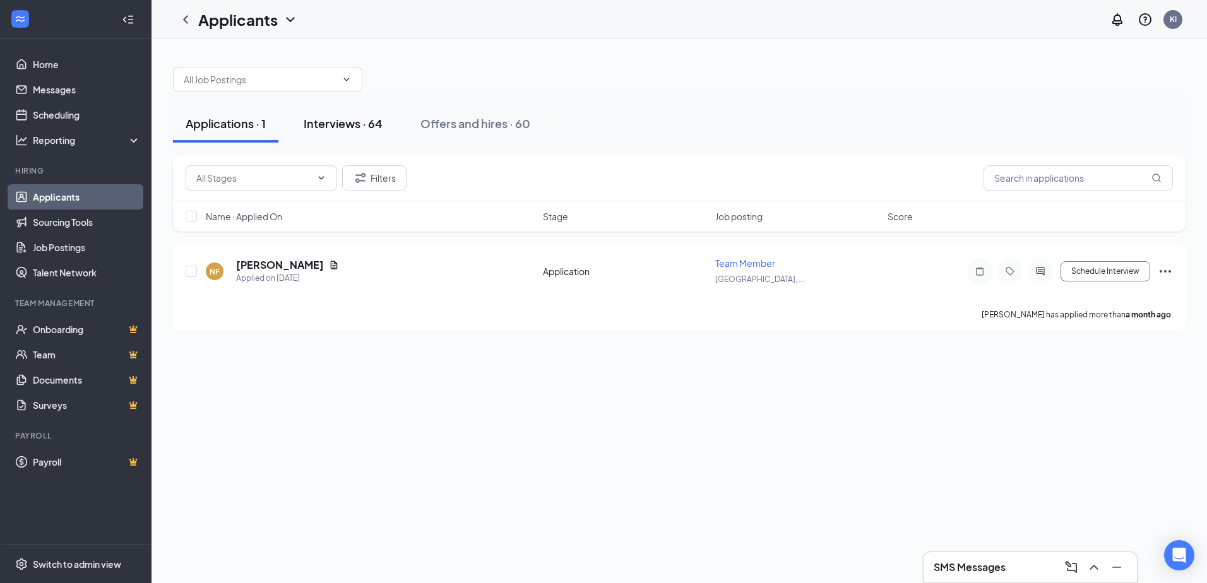 The image size is (1207, 583). Describe the element at coordinates (1117, 568) in the screenshot. I see `svg: Minimize` at that location.